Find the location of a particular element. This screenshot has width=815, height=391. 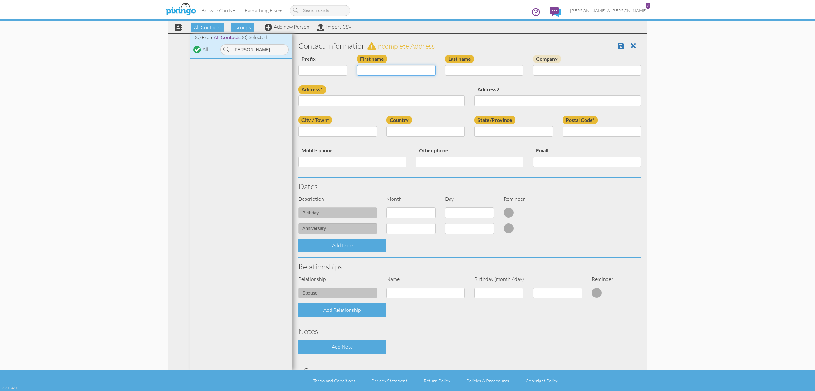

div: Birthday (month / day) is located at coordinates (528, 279).